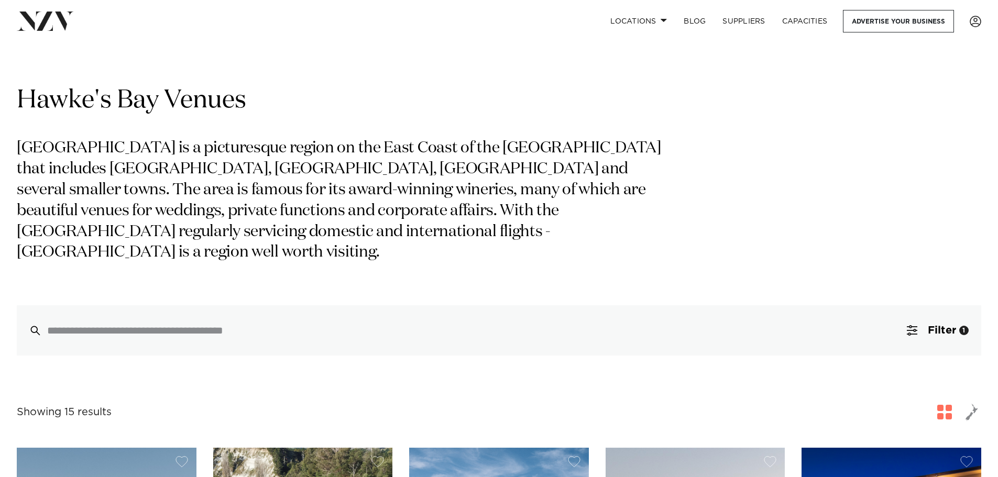  What do you see at coordinates (942, 331) in the screenshot?
I see `span: Filter` at bounding box center [942, 331].